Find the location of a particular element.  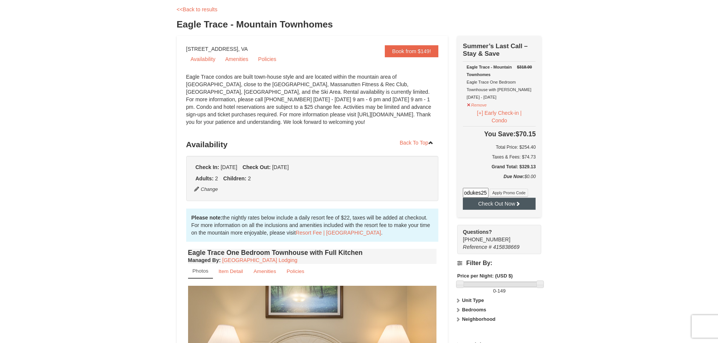

h4: Eagle Trace One Bedroom Townhouse with Full Kitchen is located at coordinates (312, 253).